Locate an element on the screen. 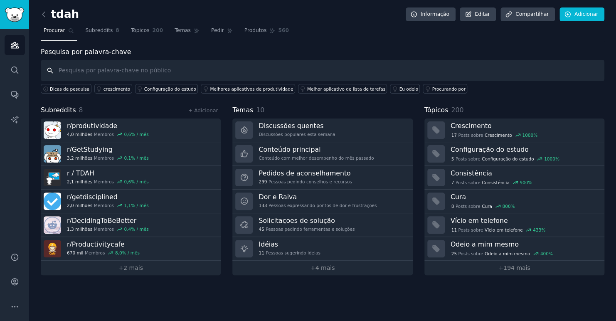 This screenshot has height=321, width=616. h3: Idéias is located at coordinates (289, 244).